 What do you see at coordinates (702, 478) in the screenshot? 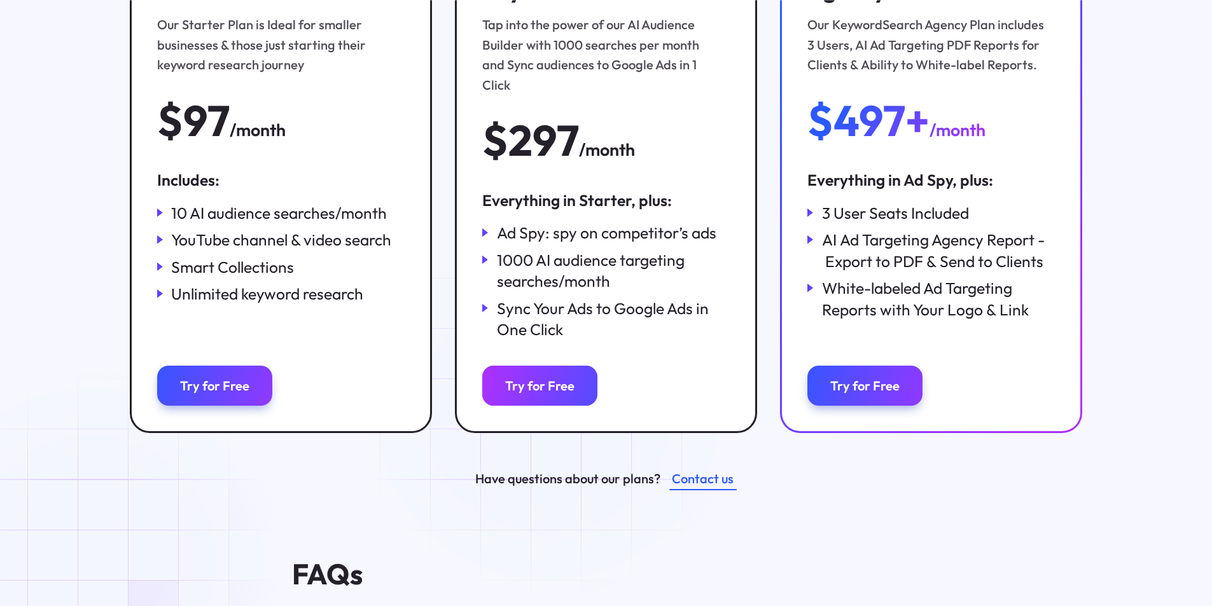
I see `div: Contact us` at bounding box center [702, 478].